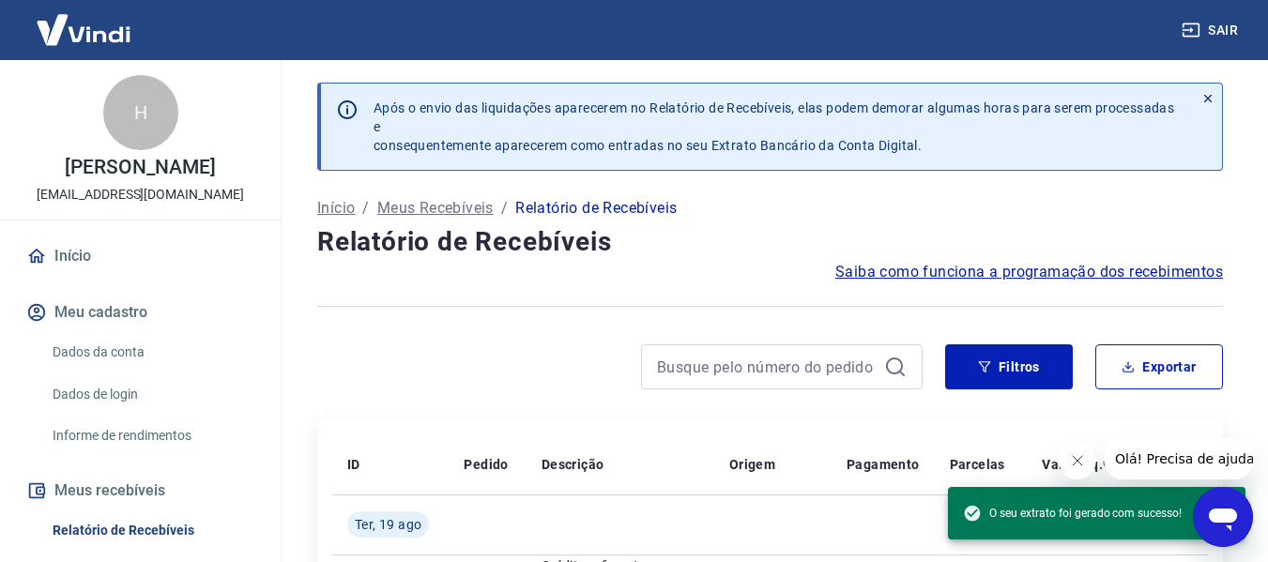 This screenshot has width=1268, height=562. I want to click on a: Informe de rendimentos, so click(151, 436).